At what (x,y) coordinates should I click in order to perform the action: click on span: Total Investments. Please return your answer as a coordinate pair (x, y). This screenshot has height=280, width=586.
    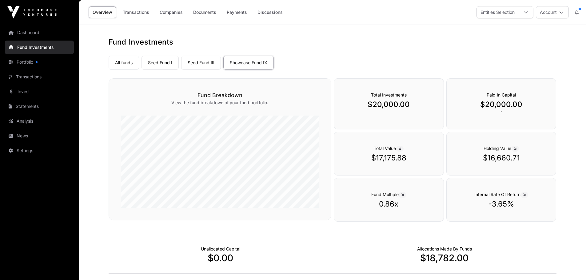
    Looking at the image, I should click on (389, 95).